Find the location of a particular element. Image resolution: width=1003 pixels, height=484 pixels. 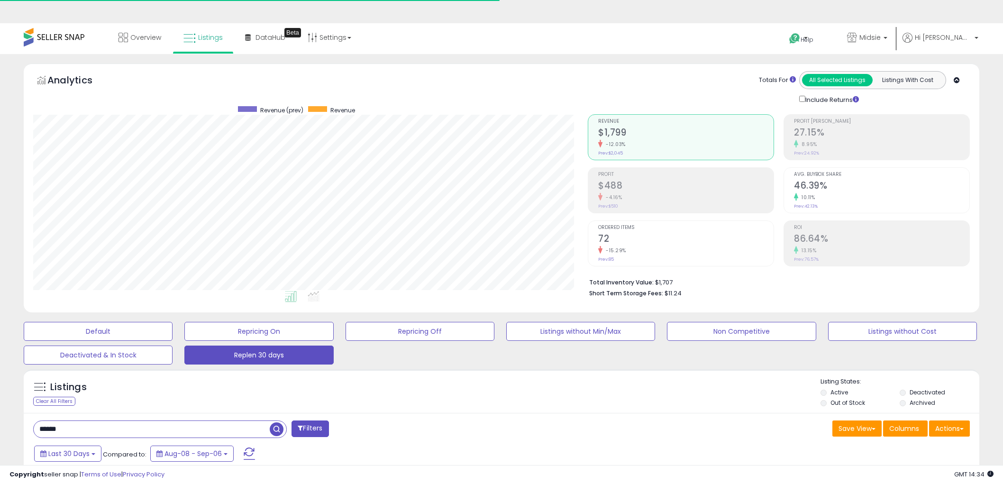

div: Tooltip anchor is located at coordinates (293, 33).